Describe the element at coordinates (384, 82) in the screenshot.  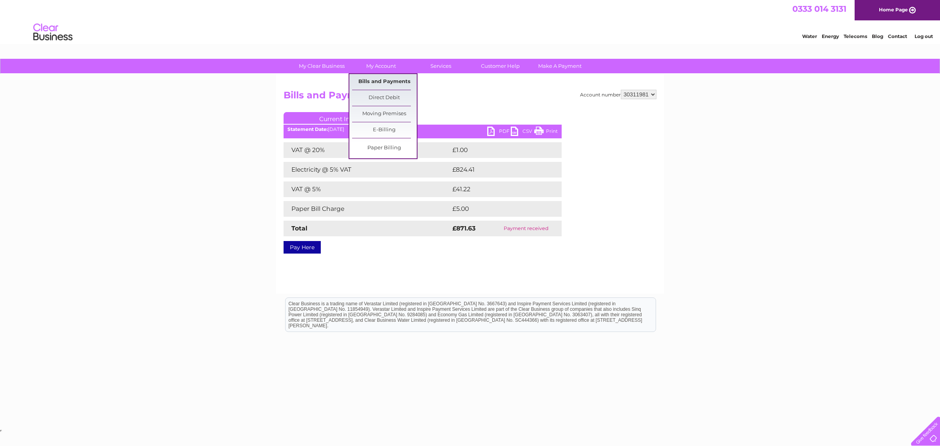
I see `a: Bills and Payments` at that location.